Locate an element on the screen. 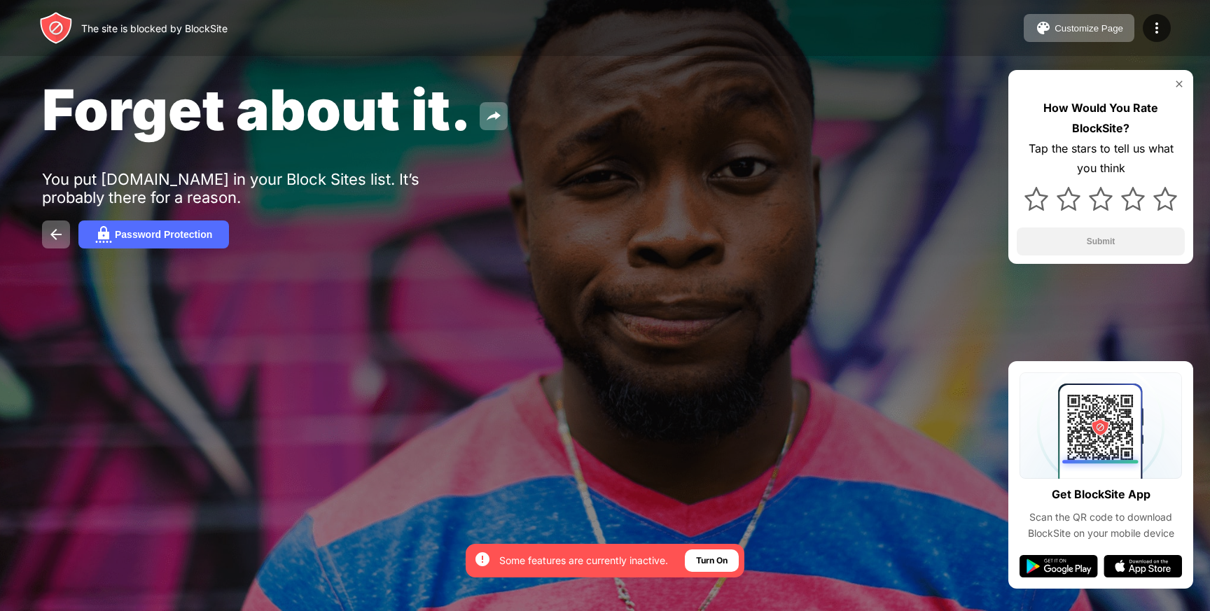 Image resolution: width=1210 pixels, height=611 pixels. div: Some features are currently inactive. is located at coordinates (583, 561).